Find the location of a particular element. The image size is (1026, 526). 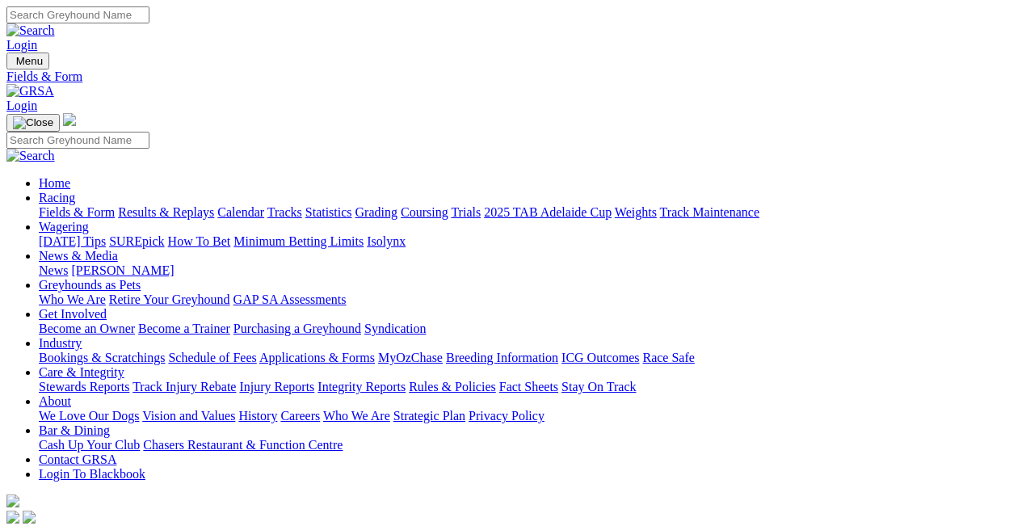

a: Injury Reports is located at coordinates (276, 386).